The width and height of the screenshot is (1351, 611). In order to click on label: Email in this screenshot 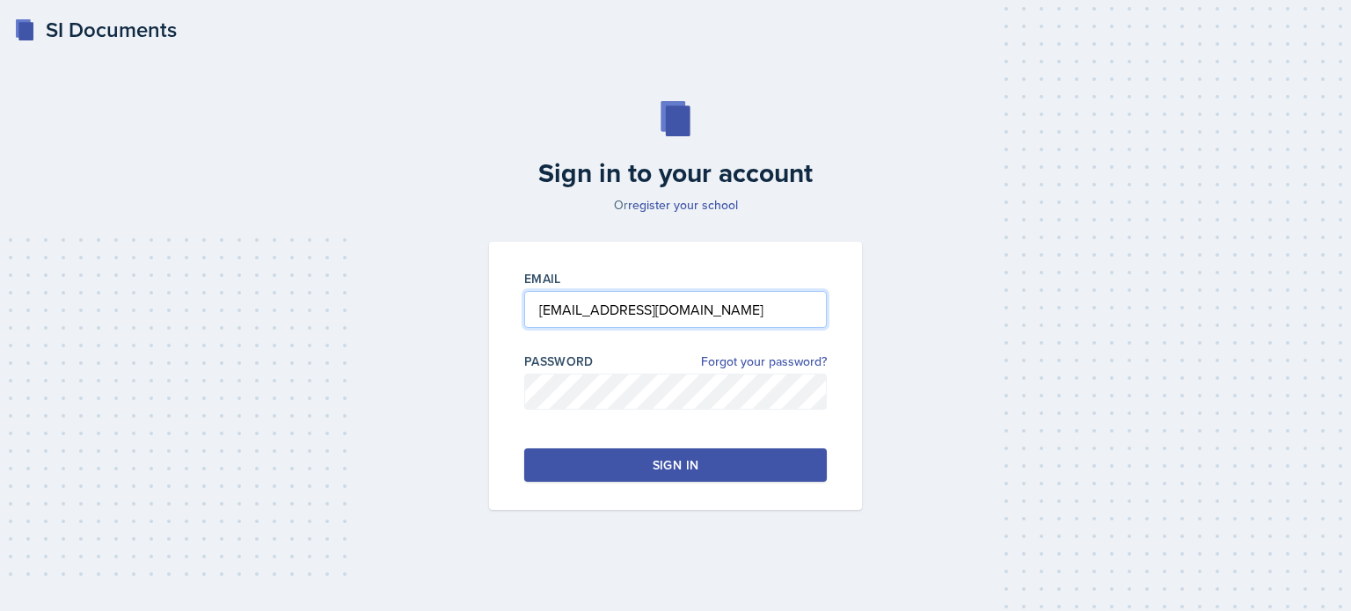, I will do `click(543, 279)`.